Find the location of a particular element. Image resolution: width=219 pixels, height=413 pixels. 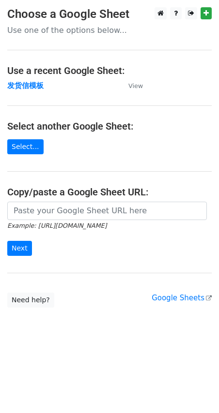

h4: Copy/paste a Google Sheet URL: is located at coordinates (109, 192).